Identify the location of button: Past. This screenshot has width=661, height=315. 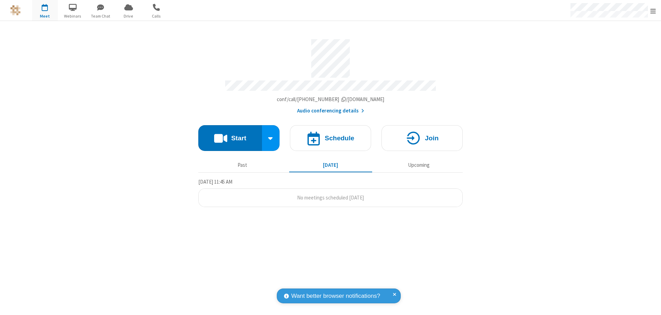
(242, 165).